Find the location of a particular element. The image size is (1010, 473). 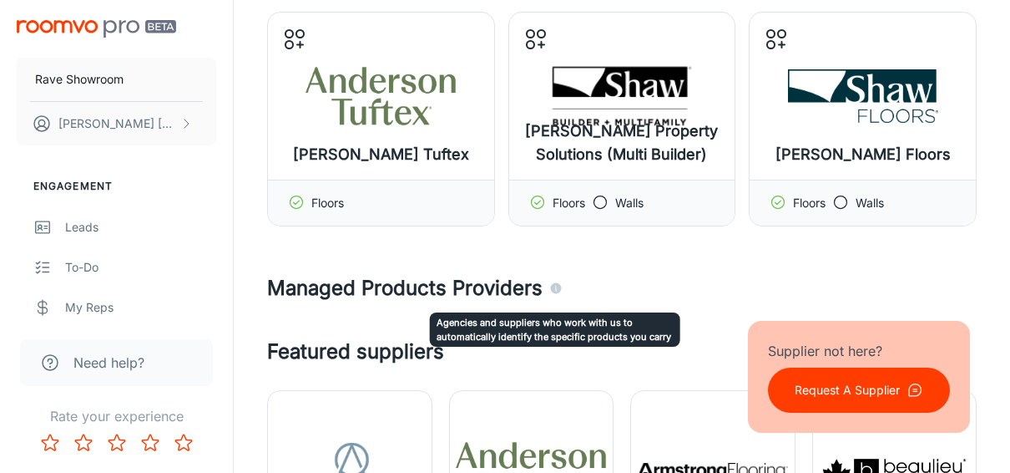

button: Request A Supplier is located at coordinates (859, 390).